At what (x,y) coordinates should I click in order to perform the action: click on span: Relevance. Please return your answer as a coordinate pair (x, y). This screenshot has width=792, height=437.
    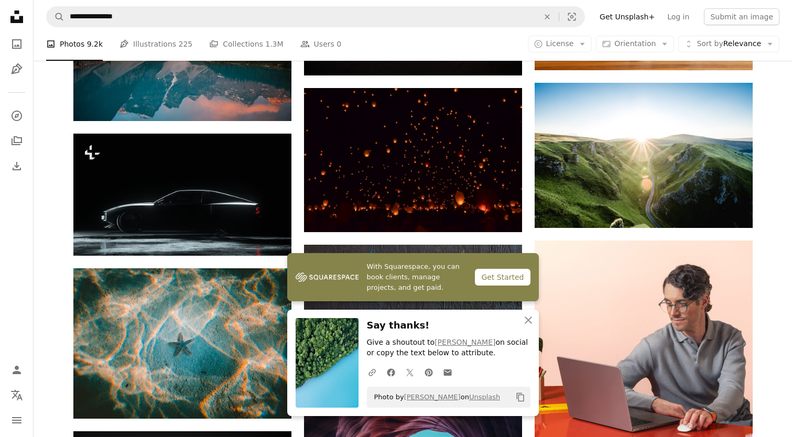
    Looking at the image, I should click on (729, 44).